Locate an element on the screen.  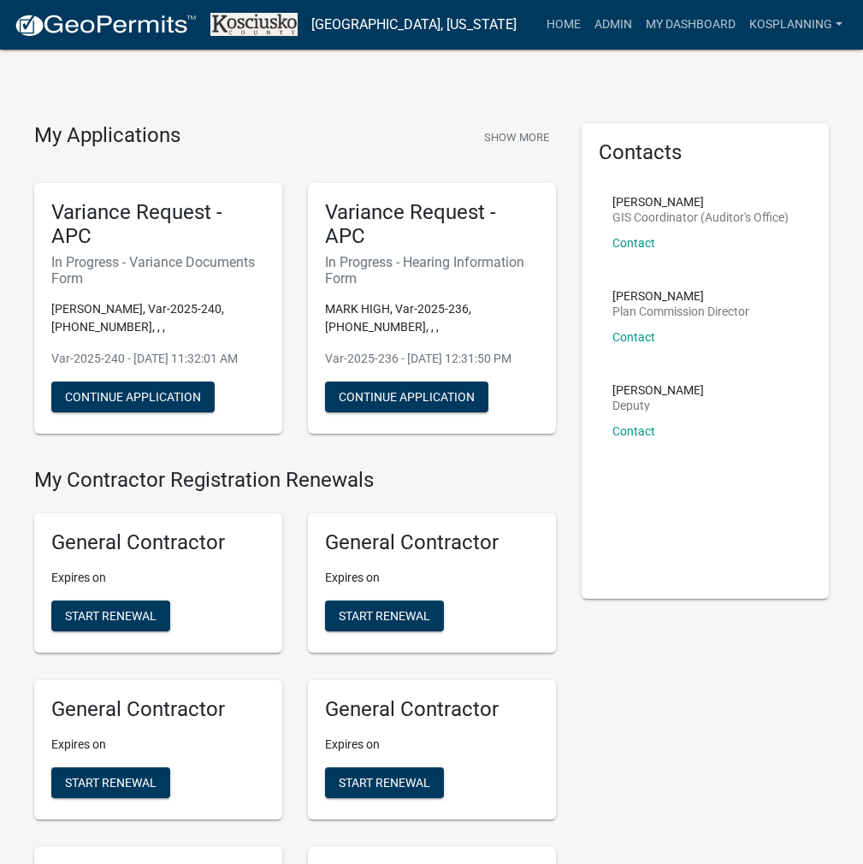
p: GIS Coordinator (Auditor's Office) is located at coordinates (701, 217).